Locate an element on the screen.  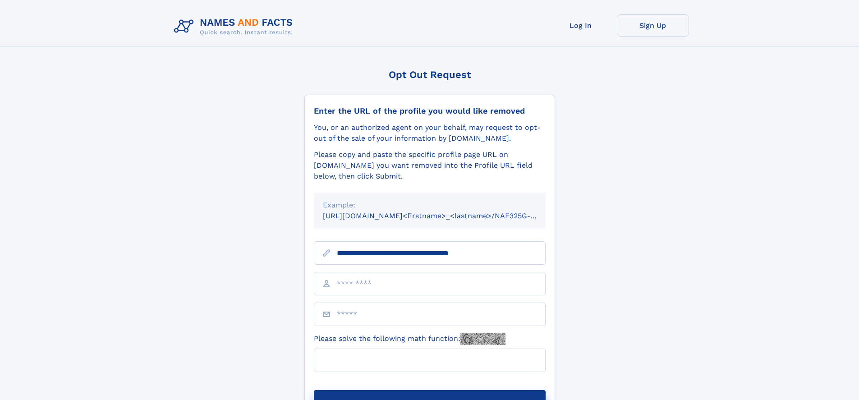
div: You, or an authorized agent on your behalf, may request to opt-out of the sale of your informatio... is located at coordinates (430, 133).